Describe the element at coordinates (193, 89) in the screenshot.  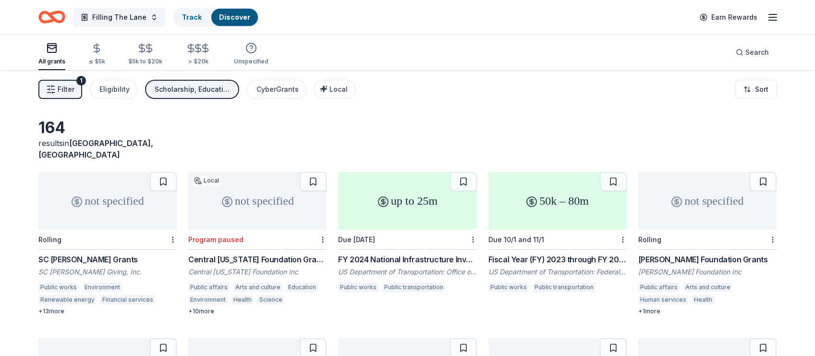
I see `div: Scholarship, Education, Projects & programming, General operations` at that location.